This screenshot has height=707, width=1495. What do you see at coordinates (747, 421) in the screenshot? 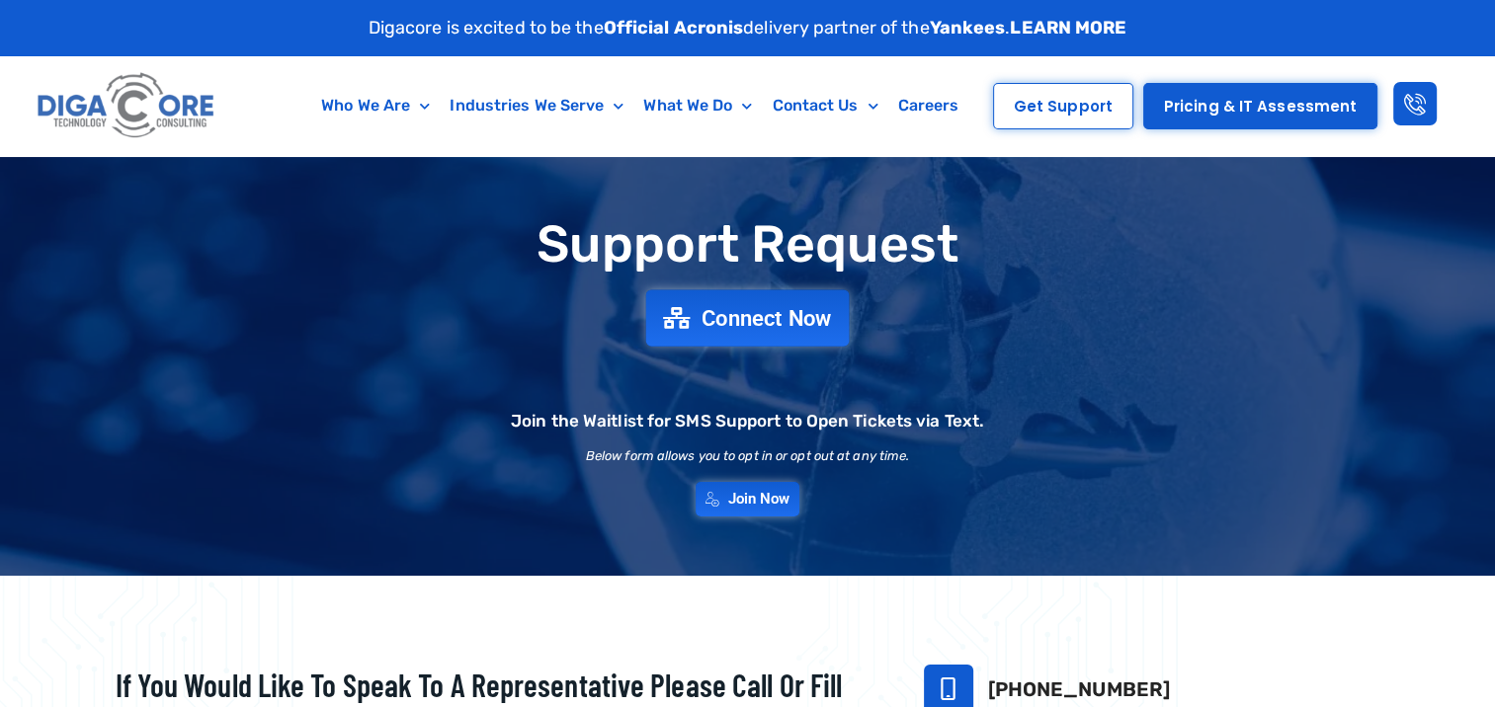
I see `h2: Join the Waitlist for SMS Support to Open Tickets via Text.` at bounding box center [747, 421].